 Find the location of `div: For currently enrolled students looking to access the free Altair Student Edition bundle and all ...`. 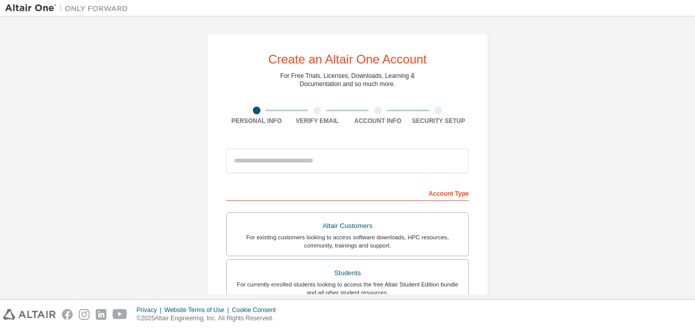

div: For currently enrolled students looking to access the free Altair Student Edition bundle and all ... is located at coordinates (348, 288).